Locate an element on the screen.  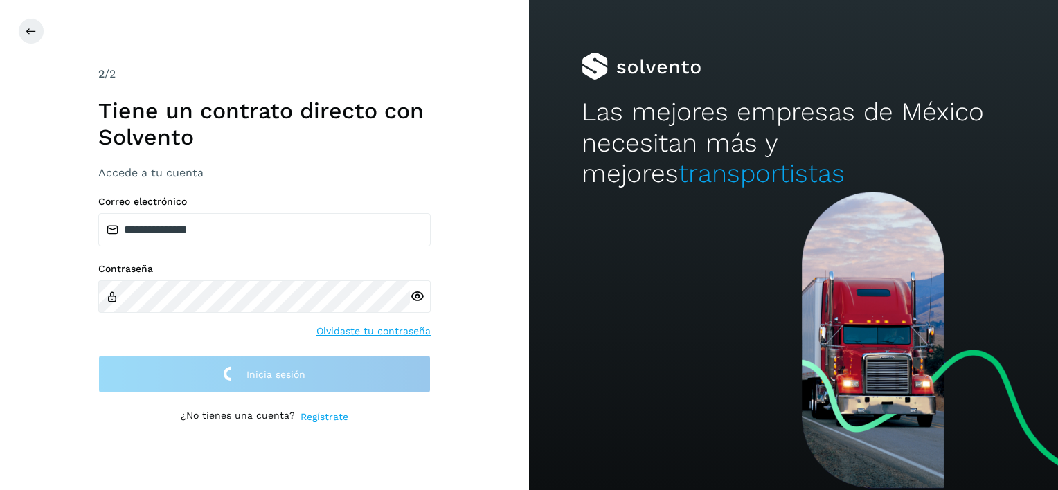
h1: Tiene un contrato directo con Solvento is located at coordinates (265, 124).